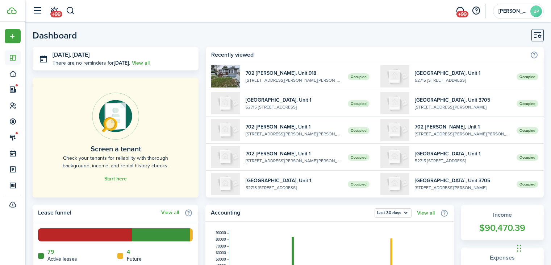 The height and width of the screenshot is (265, 551). I want to click on button: Open resource center, so click(476, 11).